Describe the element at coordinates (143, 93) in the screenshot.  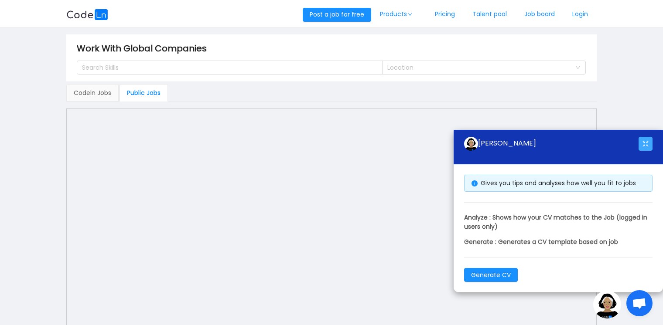
I see `div: Public Jobs` at that location.